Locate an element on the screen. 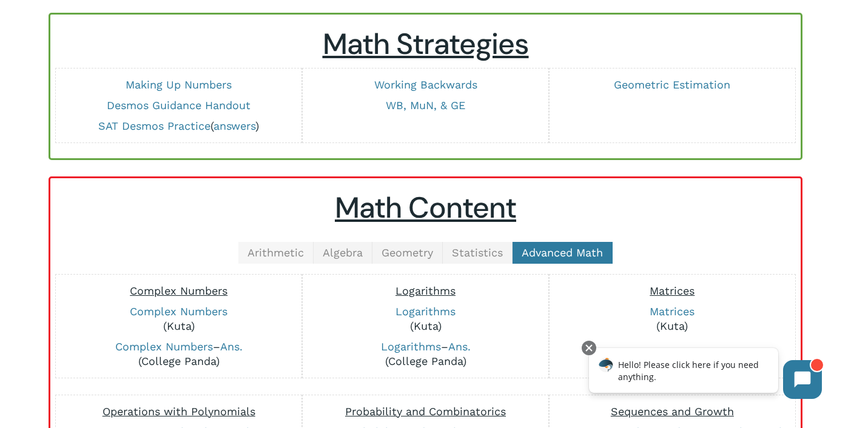  u: Math Strategies is located at coordinates (426, 44).